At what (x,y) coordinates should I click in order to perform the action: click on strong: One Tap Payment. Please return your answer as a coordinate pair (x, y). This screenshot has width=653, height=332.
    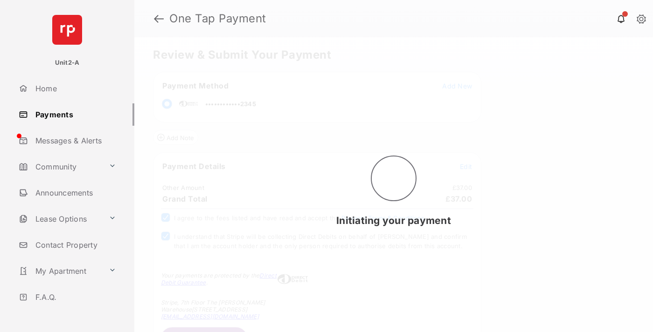
    Looking at the image, I should click on (218, 19).